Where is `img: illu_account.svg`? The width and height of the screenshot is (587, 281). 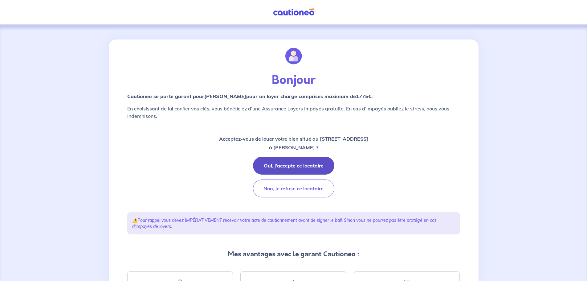 img: illu_account.svg is located at coordinates (294, 56).